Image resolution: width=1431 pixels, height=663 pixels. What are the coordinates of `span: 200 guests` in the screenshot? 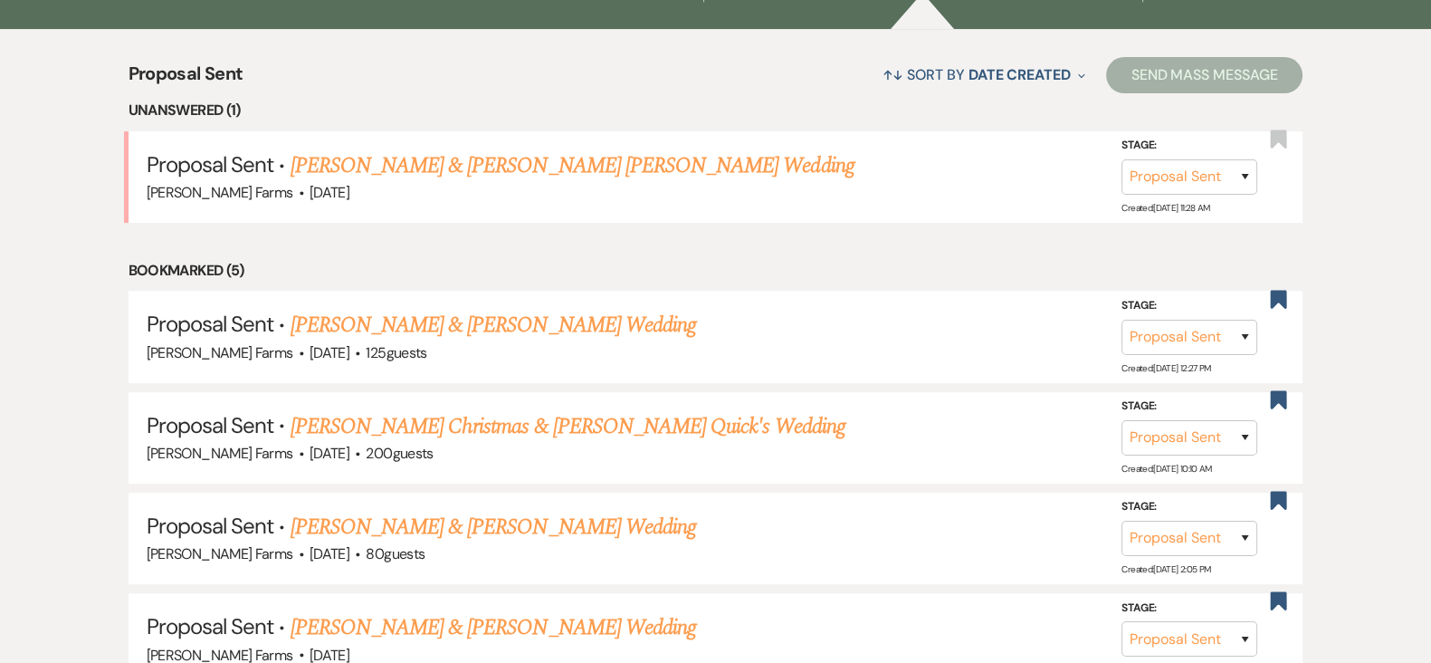 It's located at (399, 453).